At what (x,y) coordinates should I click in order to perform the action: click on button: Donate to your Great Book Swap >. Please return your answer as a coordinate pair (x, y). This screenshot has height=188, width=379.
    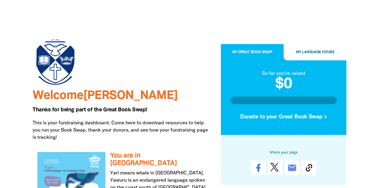
    Looking at the image, I should click on (284, 117).